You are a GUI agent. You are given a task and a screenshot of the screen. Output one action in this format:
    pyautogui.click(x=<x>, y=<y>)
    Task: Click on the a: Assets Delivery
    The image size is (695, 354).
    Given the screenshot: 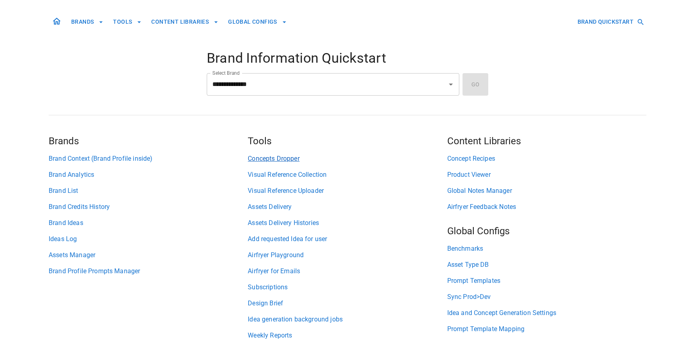 What is the action you would take?
    pyautogui.click(x=347, y=207)
    